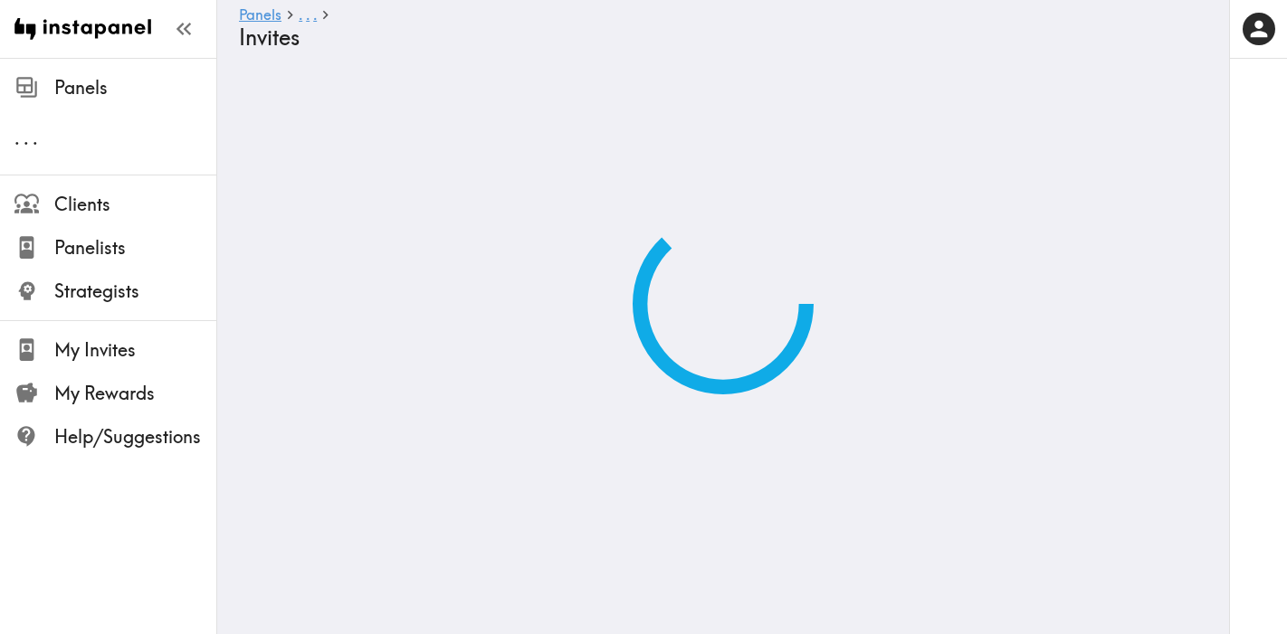 Image resolution: width=1287 pixels, height=634 pixels. Describe the element at coordinates (135, 205) in the screenshot. I see `span: Clients` at that location.